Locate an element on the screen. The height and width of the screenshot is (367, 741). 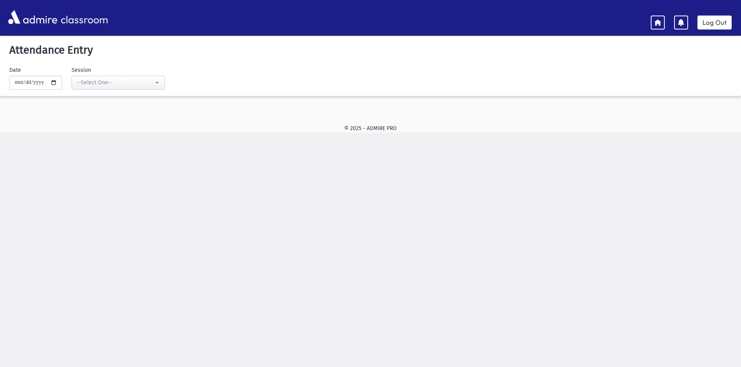
a: Log Out is located at coordinates (714, 23).